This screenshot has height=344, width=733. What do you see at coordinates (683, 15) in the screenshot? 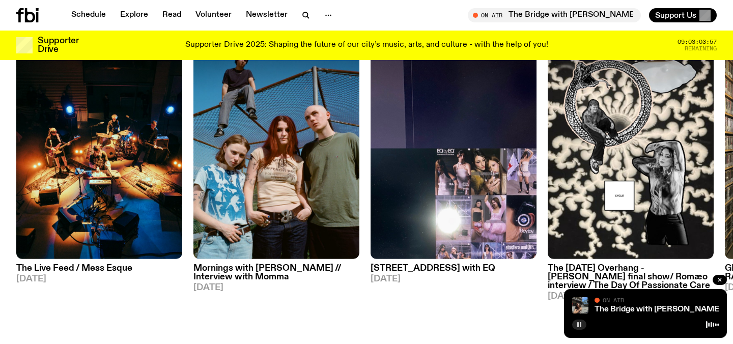
I see `button: Support Us` at bounding box center [683, 15].